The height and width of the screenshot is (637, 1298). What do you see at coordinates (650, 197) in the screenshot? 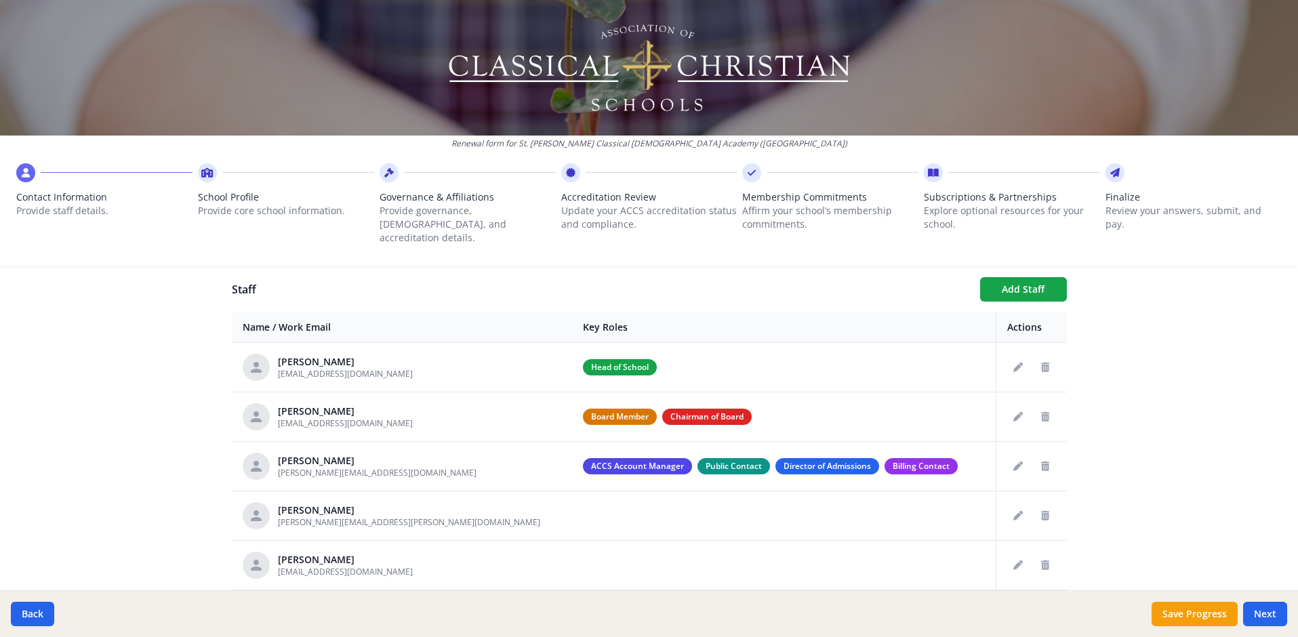
I see `span: Accreditation Review` at bounding box center [650, 197].